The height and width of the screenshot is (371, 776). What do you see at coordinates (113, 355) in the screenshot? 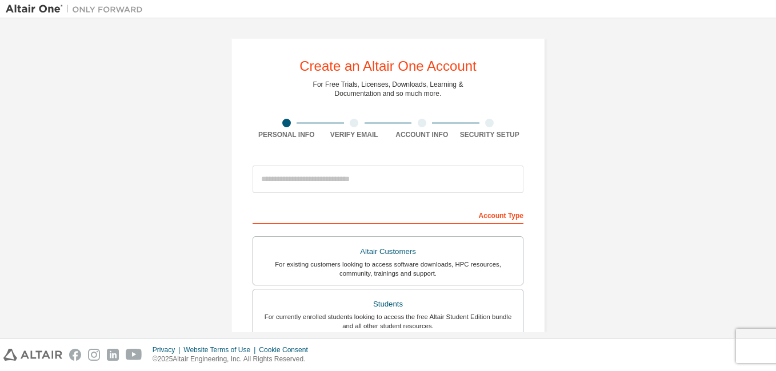
I see `img: linkedin.svg` at bounding box center [113, 355].